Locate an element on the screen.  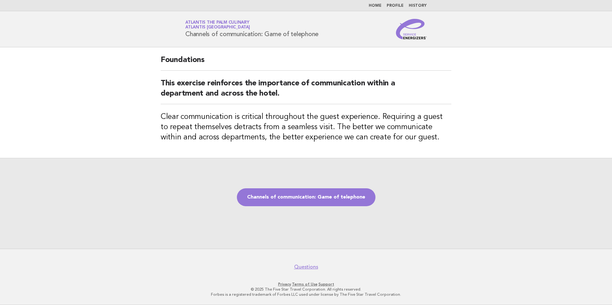
a: Privacy is located at coordinates (284, 284).